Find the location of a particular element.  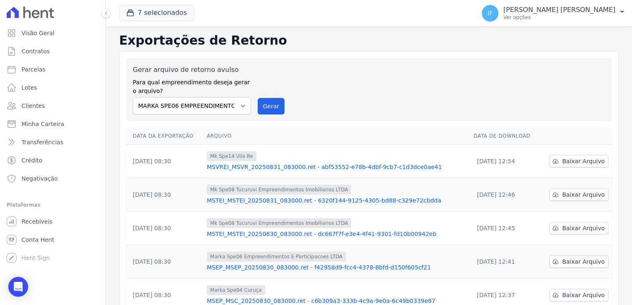

a: Crédito is located at coordinates (53, 161).